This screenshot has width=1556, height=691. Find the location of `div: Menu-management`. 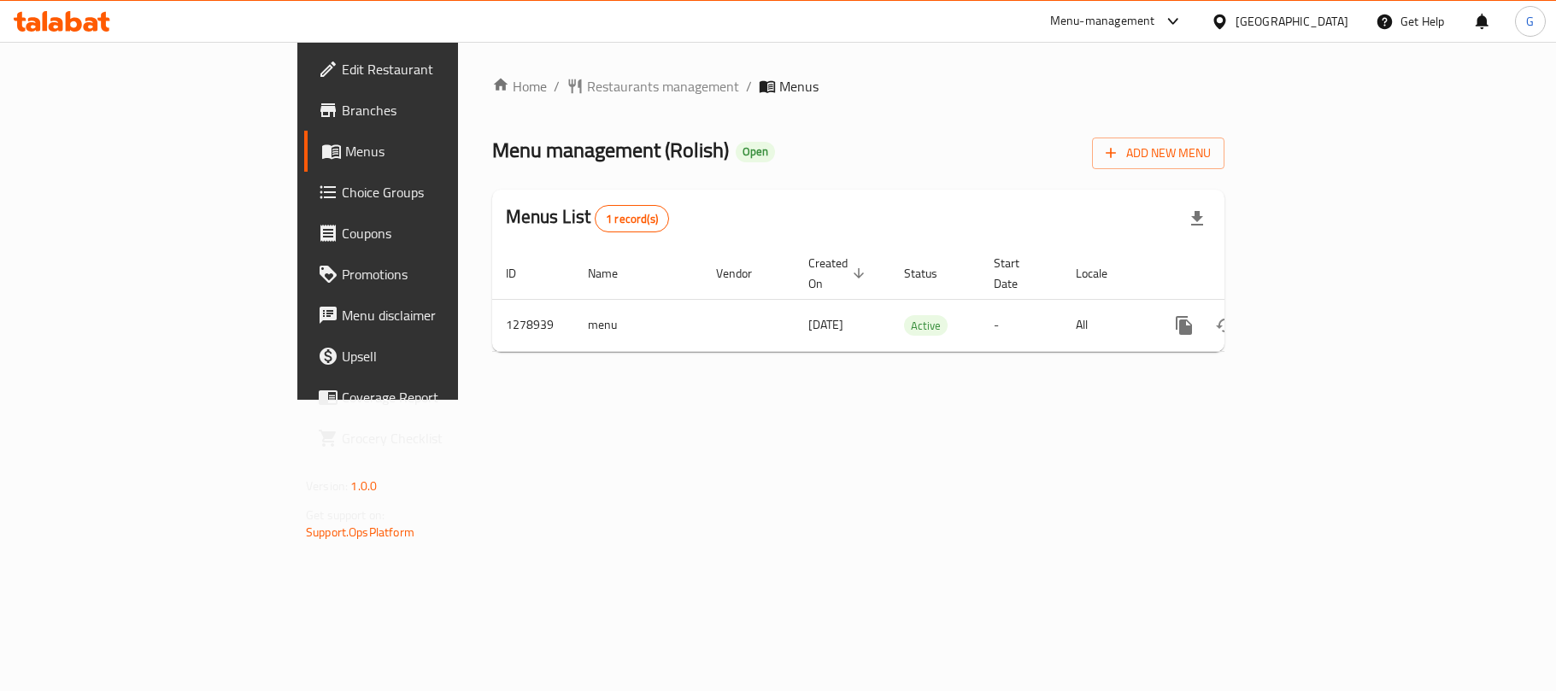

div: Menu-management is located at coordinates (1102, 21).